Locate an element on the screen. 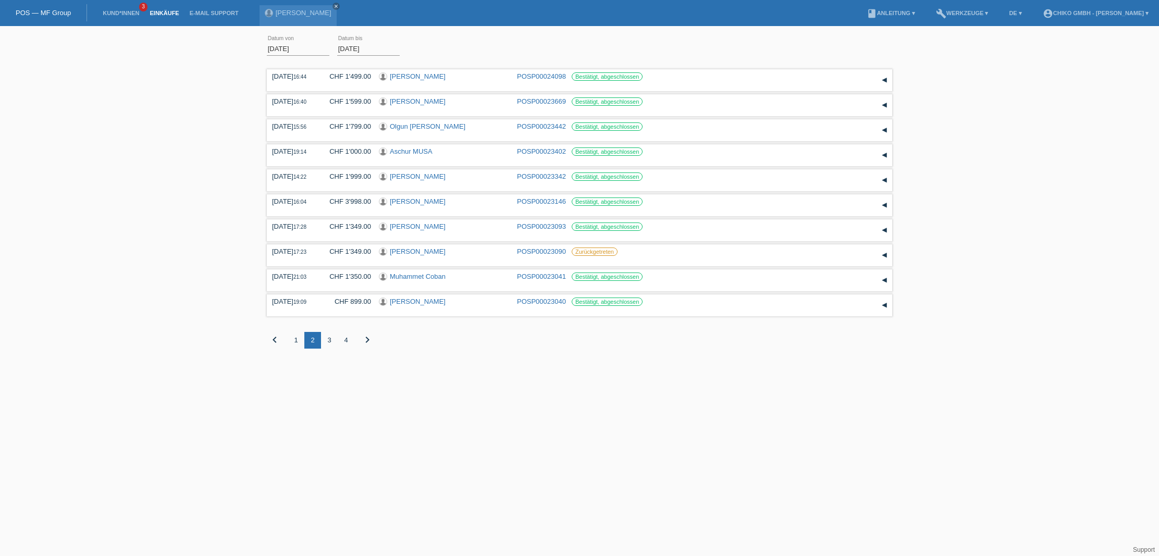  div: 2 is located at coordinates (313, 340).